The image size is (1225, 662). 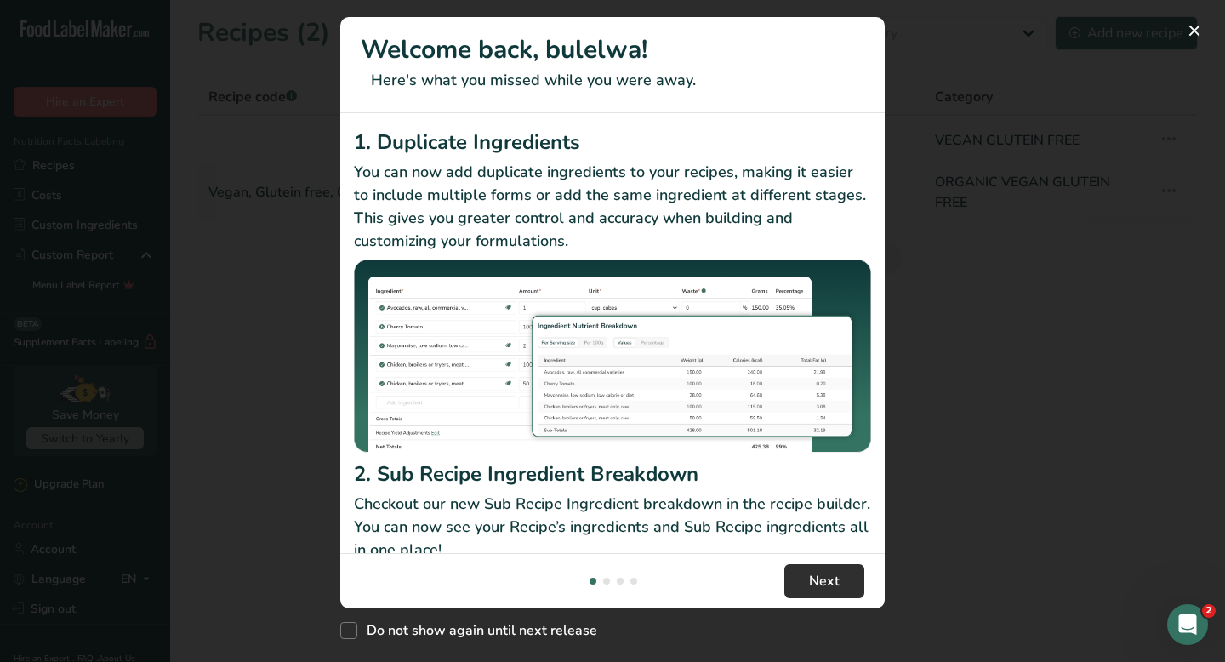 I want to click on h2: 1. Duplicate Ingredients, so click(x=613, y=142).